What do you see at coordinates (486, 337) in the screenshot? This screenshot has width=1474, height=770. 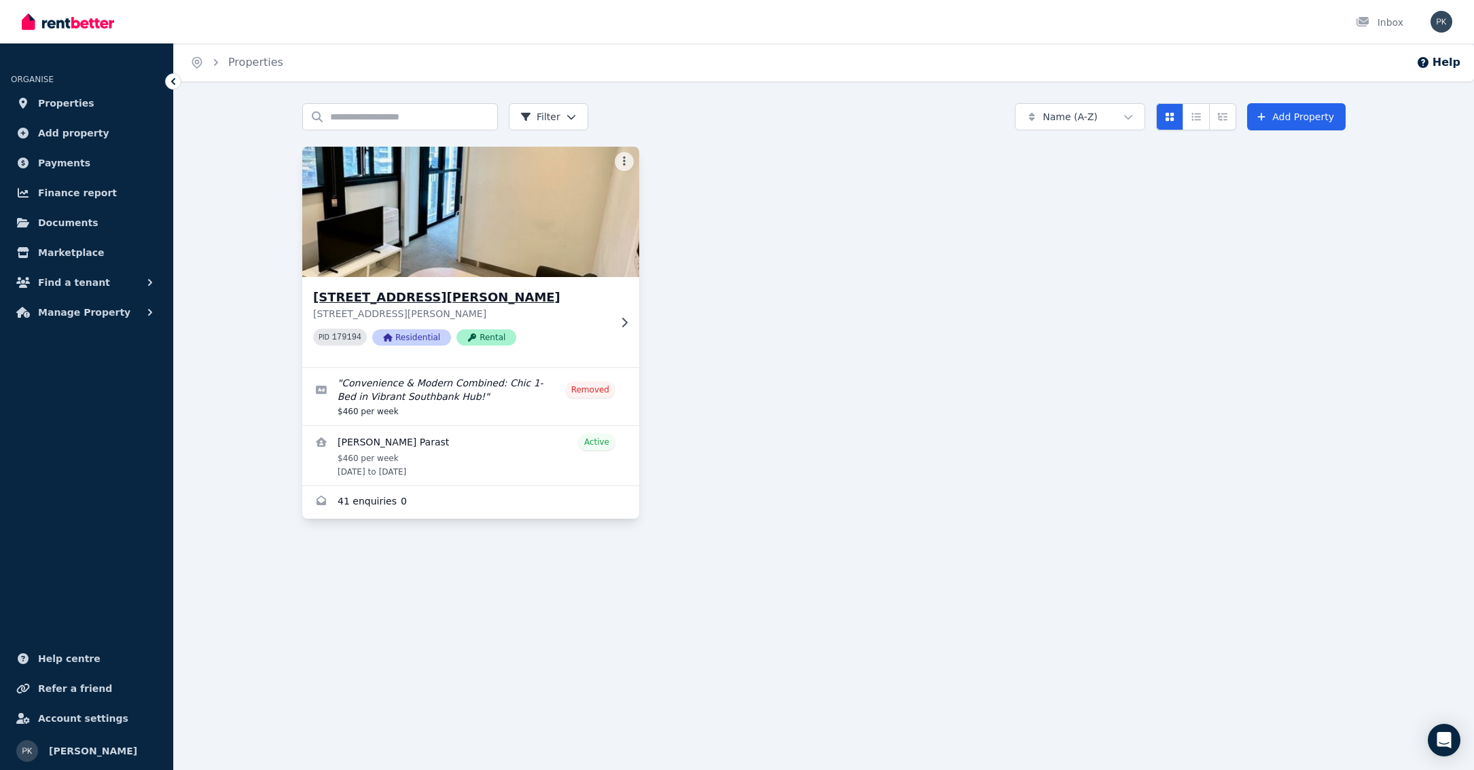 I see `span: Rental` at bounding box center [486, 337].